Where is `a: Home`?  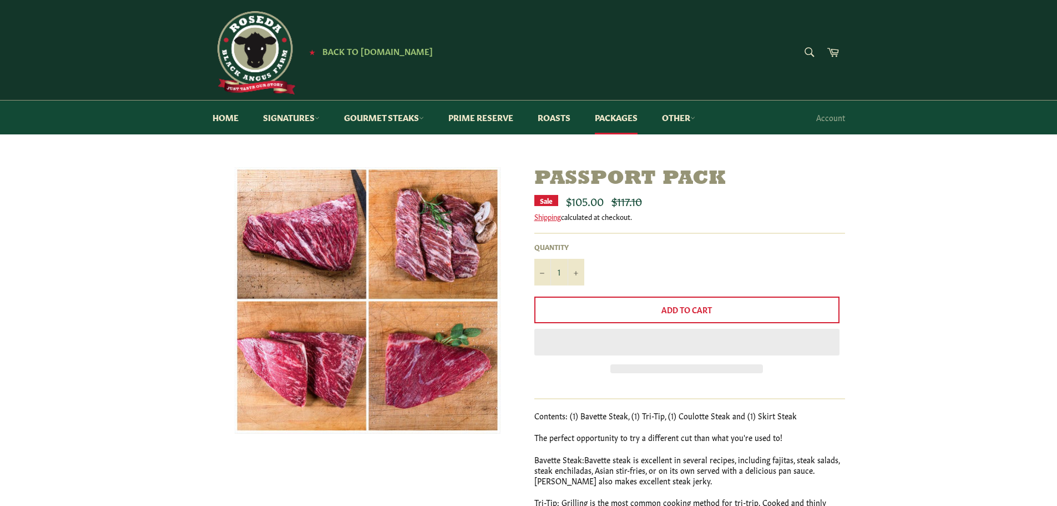
a: Home is located at coordinates (225, 117).